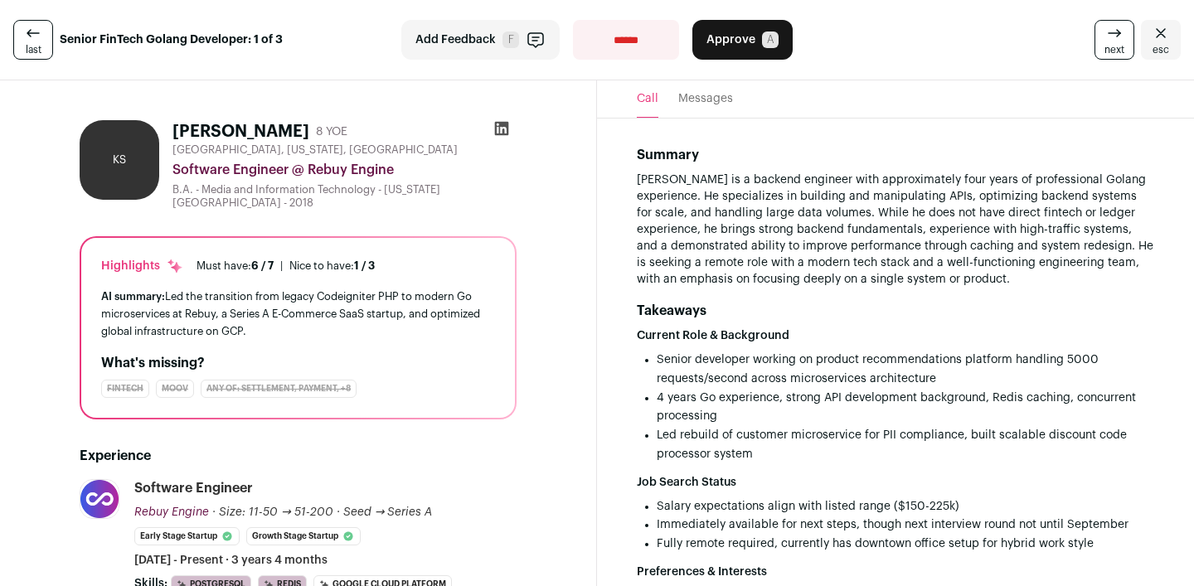  I want to click on li: 4 years Go experience, strong API development background, Redis caching, concurrent processing, so click(906, 408).